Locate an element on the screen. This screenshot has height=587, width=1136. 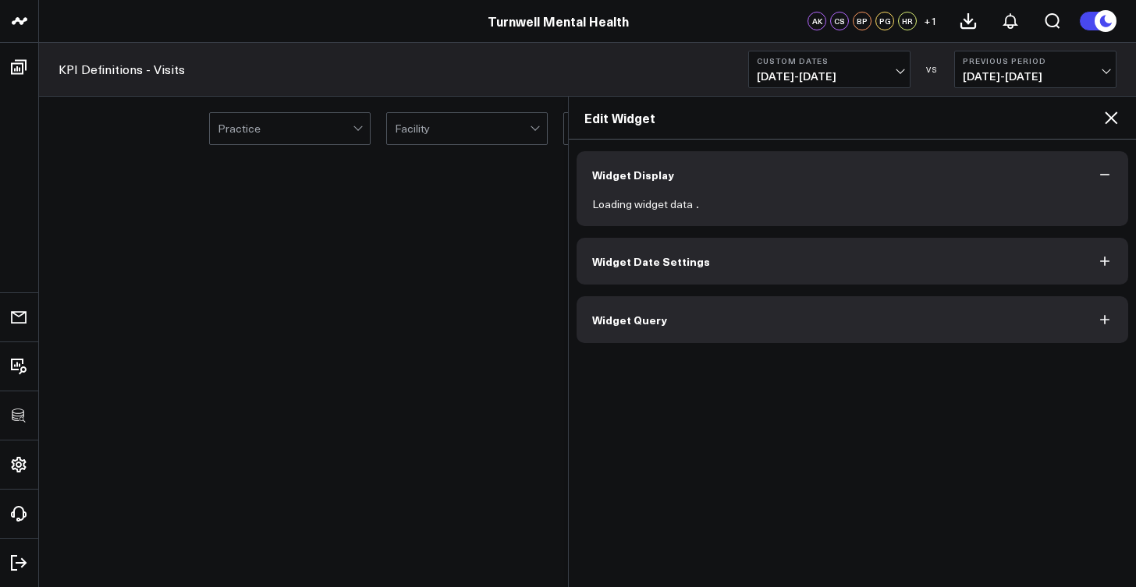
a: KPI Definitions - Visits is located at coordinates (122, 69).